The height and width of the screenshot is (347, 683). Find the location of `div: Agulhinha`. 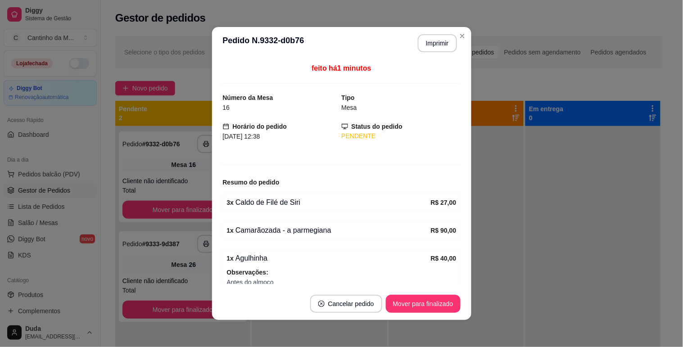

div: Agulhinha is located at coordinates (329, 259).